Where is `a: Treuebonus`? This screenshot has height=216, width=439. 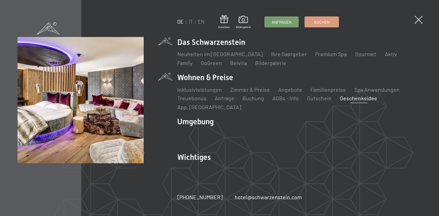
a: Treuebonus is located at coordinates (192, 98).